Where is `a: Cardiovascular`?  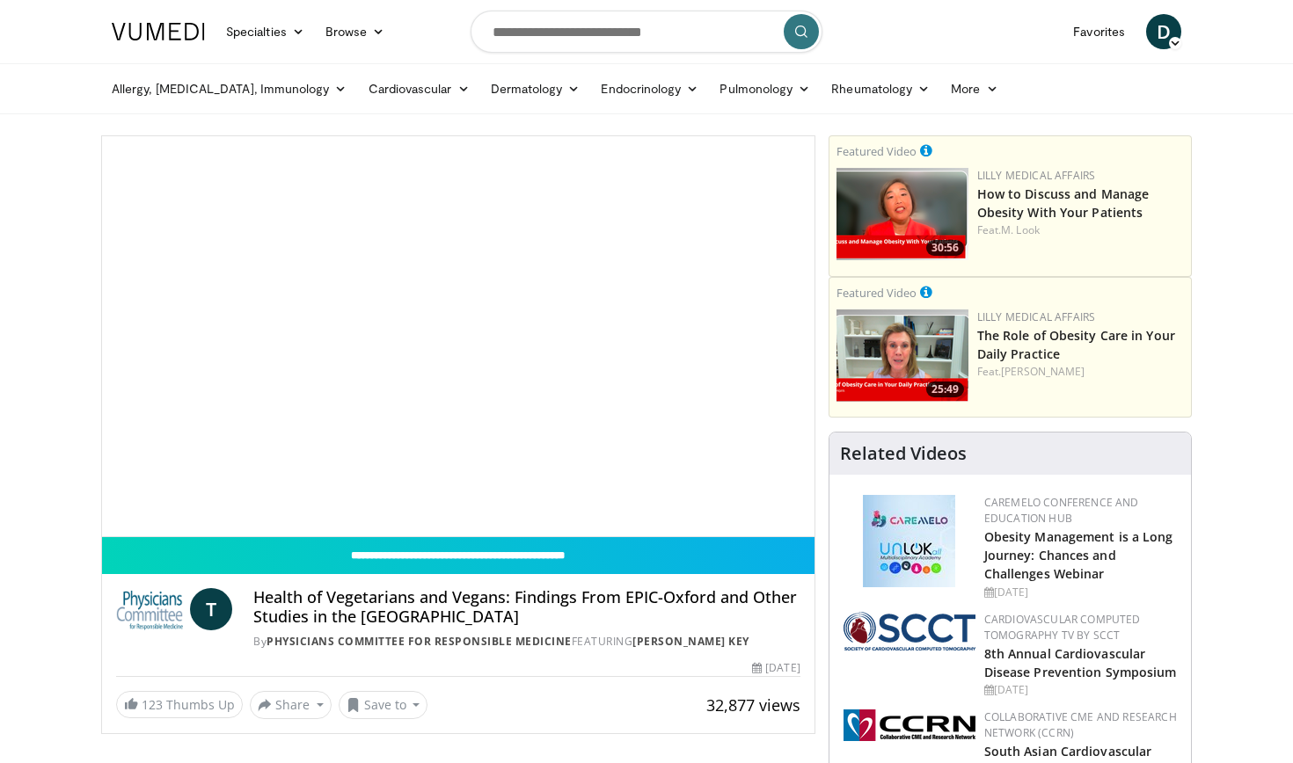
a: Cardiovascular is located at coordinates (419, 89).